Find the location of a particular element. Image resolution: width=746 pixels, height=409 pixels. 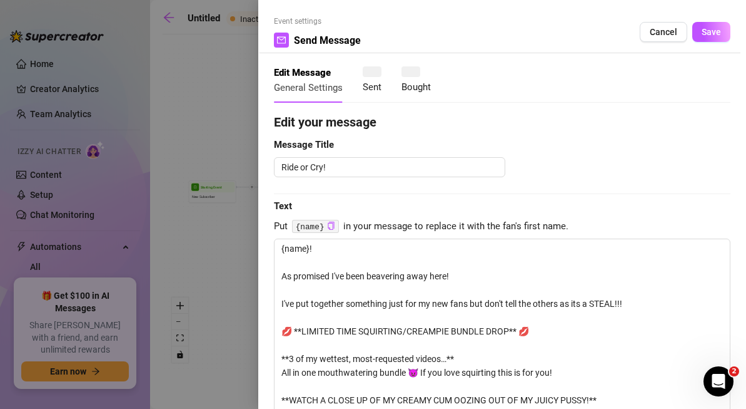

span: Sent is located at coordinates (372, 87).